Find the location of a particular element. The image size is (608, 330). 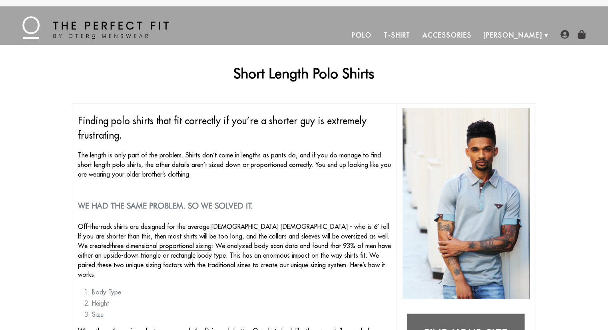

h1: Short Length Polo Shirts is located at coordinates (304, 73).